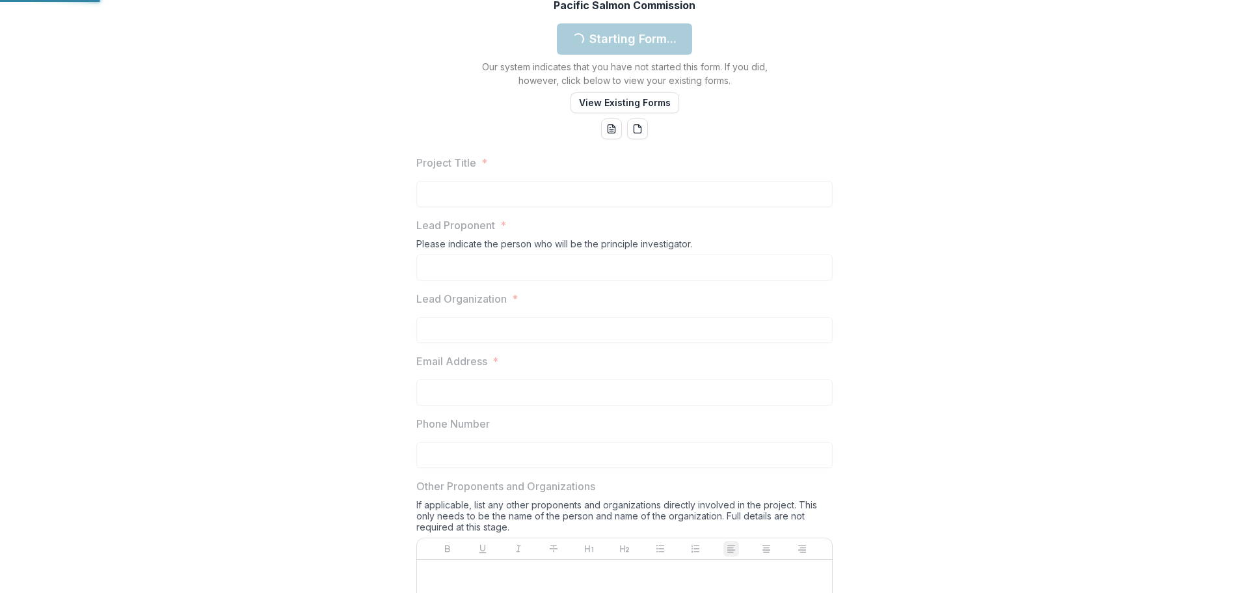  I want to click on p: Lead Organization, so click(461, 299).